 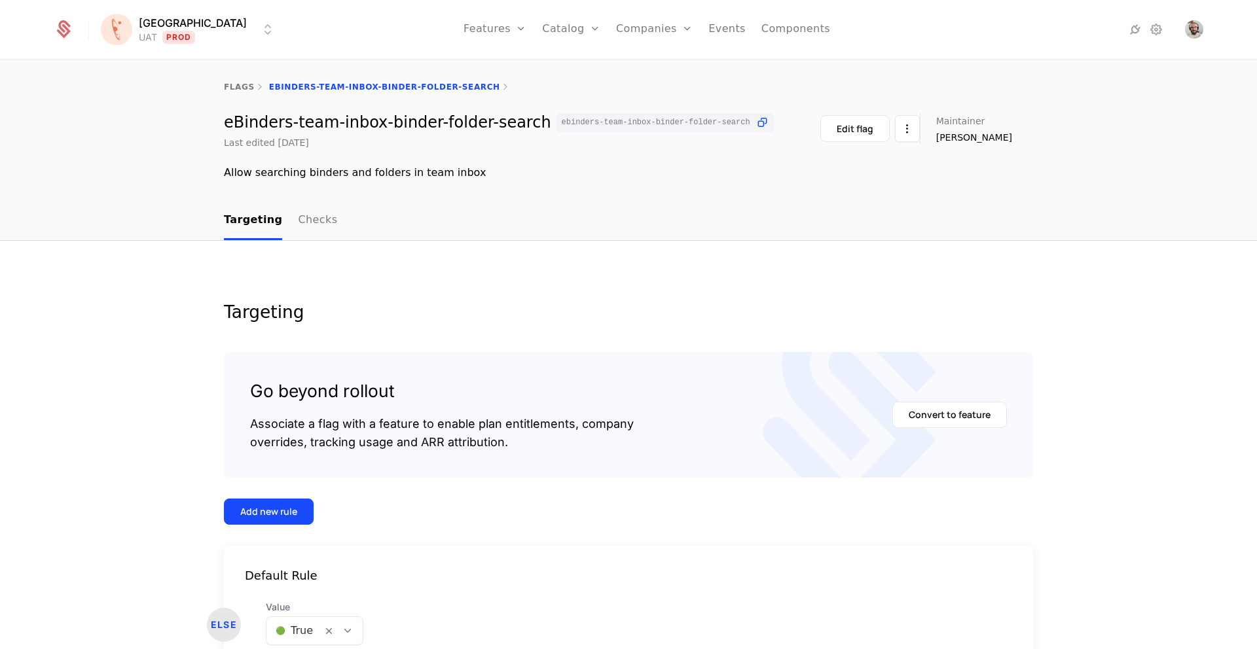 What do you see at coordinates (855, 128) in the screenshot?
I see `button: Edit flag` at bounding box center [855, 128].